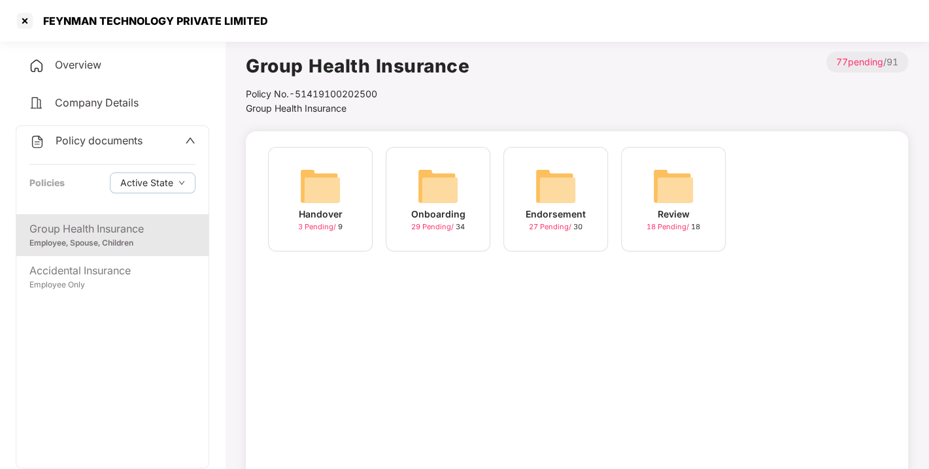  What do you see at coordinates (673, 227) in the screenshot?
I see `div: 18` at bounding box center [673, 227].